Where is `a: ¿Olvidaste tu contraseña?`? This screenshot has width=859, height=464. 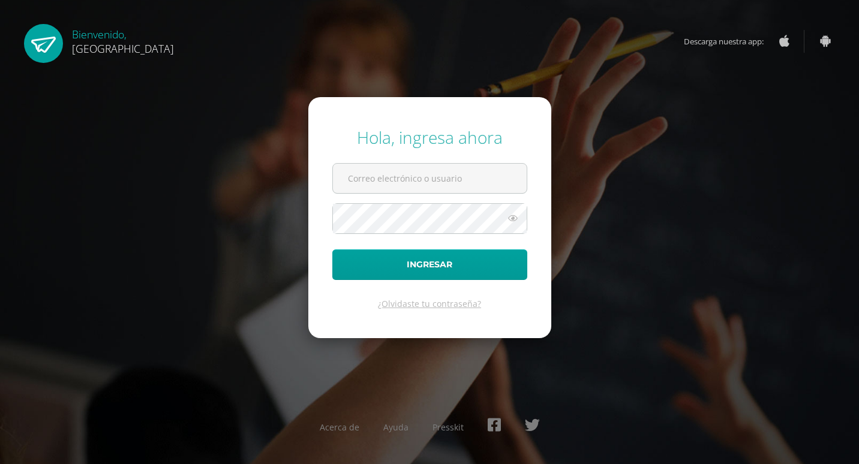 a: ¿Olvidaste tu contraseña? is located at coordinates (429, 304).